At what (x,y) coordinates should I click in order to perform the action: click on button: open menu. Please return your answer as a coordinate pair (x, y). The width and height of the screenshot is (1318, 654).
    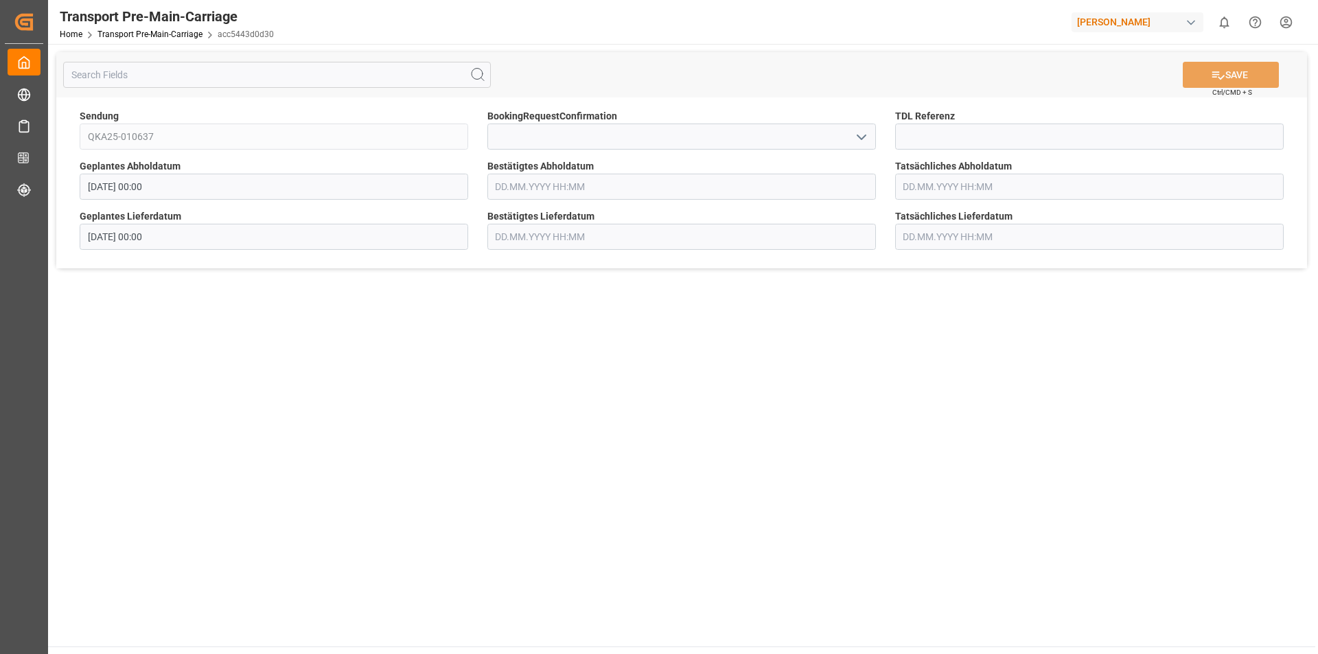
    Looking at the image, I should click on (860, 137).